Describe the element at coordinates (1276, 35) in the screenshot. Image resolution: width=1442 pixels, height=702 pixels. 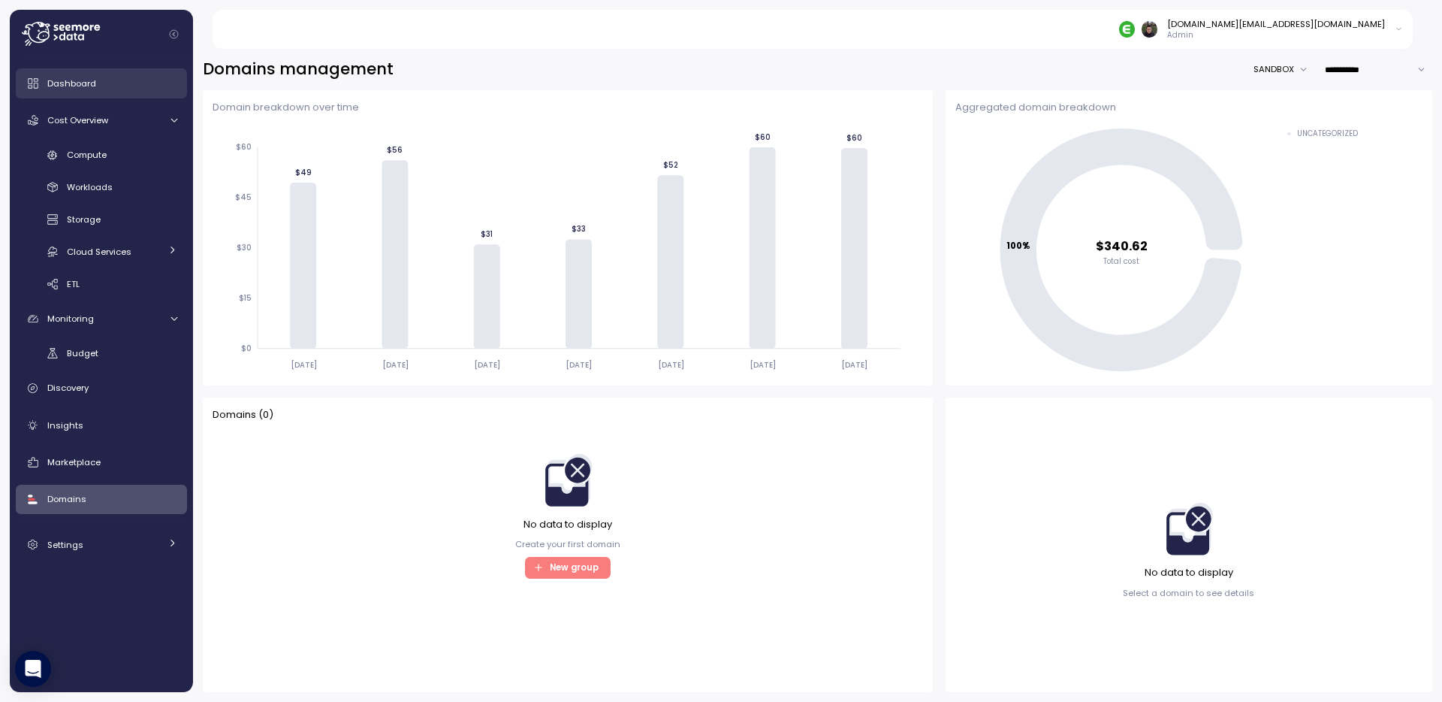
I see `p: Admin` at that location.